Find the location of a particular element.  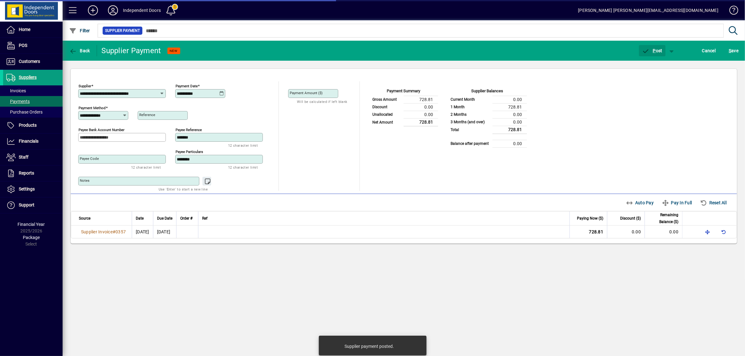

span: Pay In Full is located at coordinates (677, 203).